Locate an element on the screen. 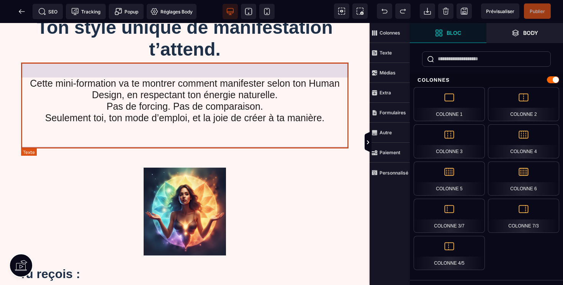  div: Colonne 1 is located at coordinates (450, 104).